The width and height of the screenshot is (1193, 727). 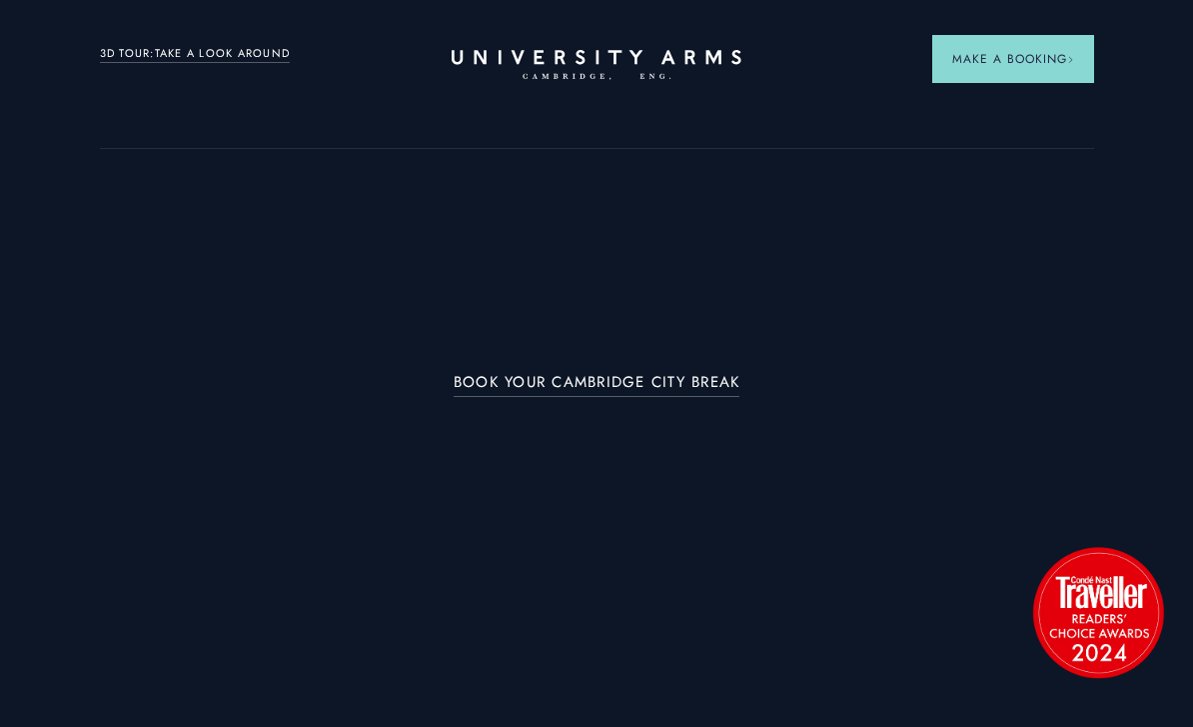 What do you see at coordinates (195, 54) in the screenshot?
I see `a: 3D TOUR:TAKE A LOOK AROUND` at bounding box center [195, 54].